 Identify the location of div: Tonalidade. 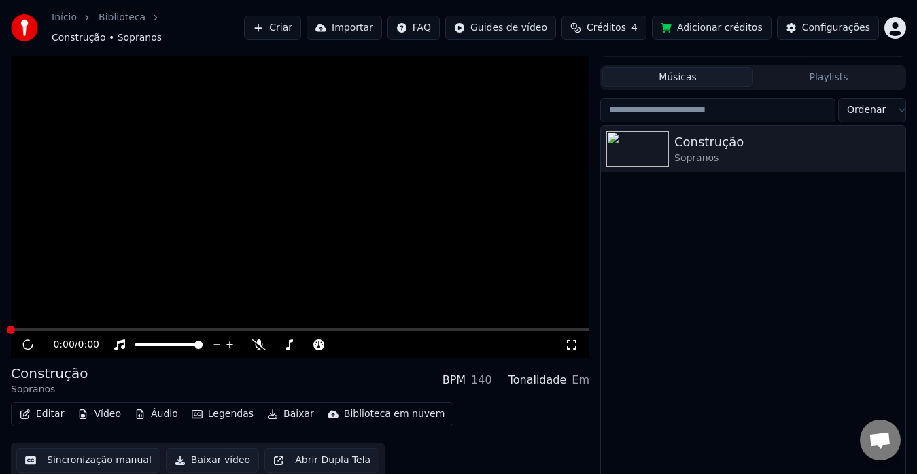
(538, 380).